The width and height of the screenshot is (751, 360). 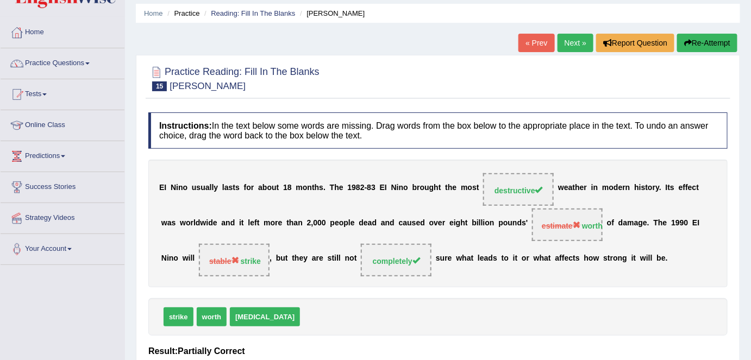 What do you see at coordinates (695, 188) in the screenshot?
I see `b: c` at bounding box center [695, 188].